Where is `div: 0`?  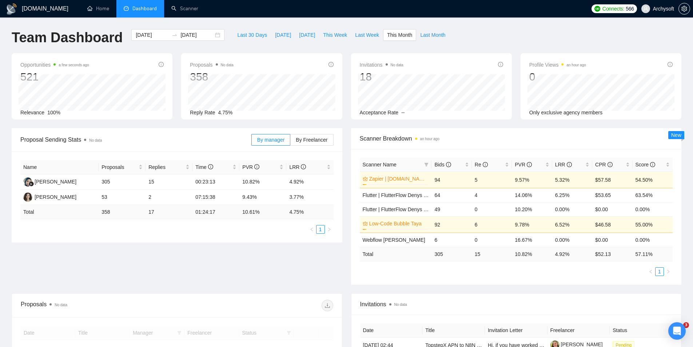 div: 0 is located at coordinates (557, 77).